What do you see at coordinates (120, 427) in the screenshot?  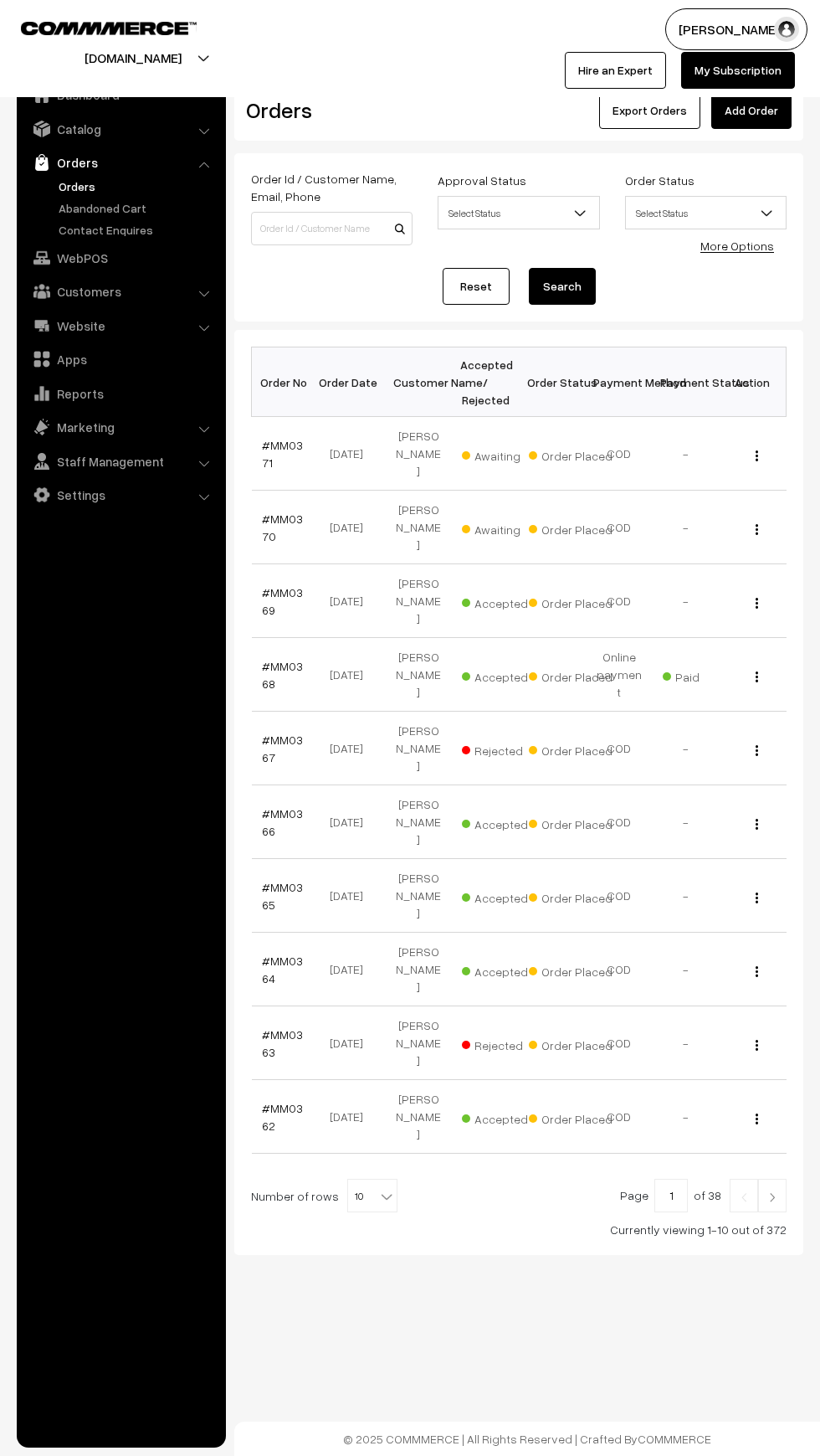 I see `a: Marketing` at bounding box center [120, 427].